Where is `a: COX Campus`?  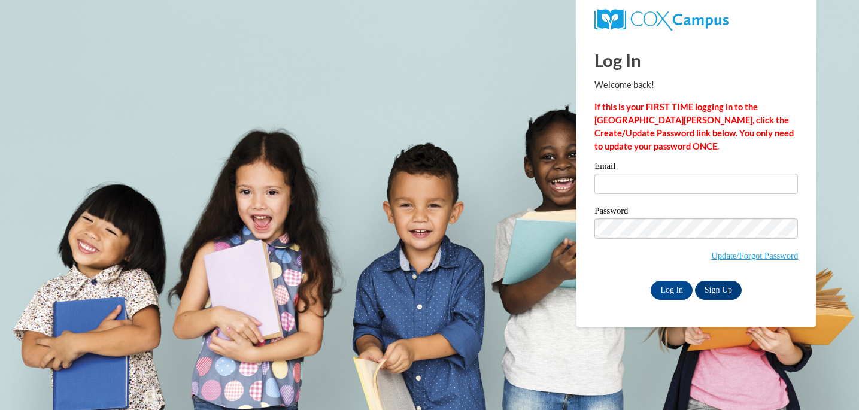 a: COX Campus is located at coordinates (661, 19).